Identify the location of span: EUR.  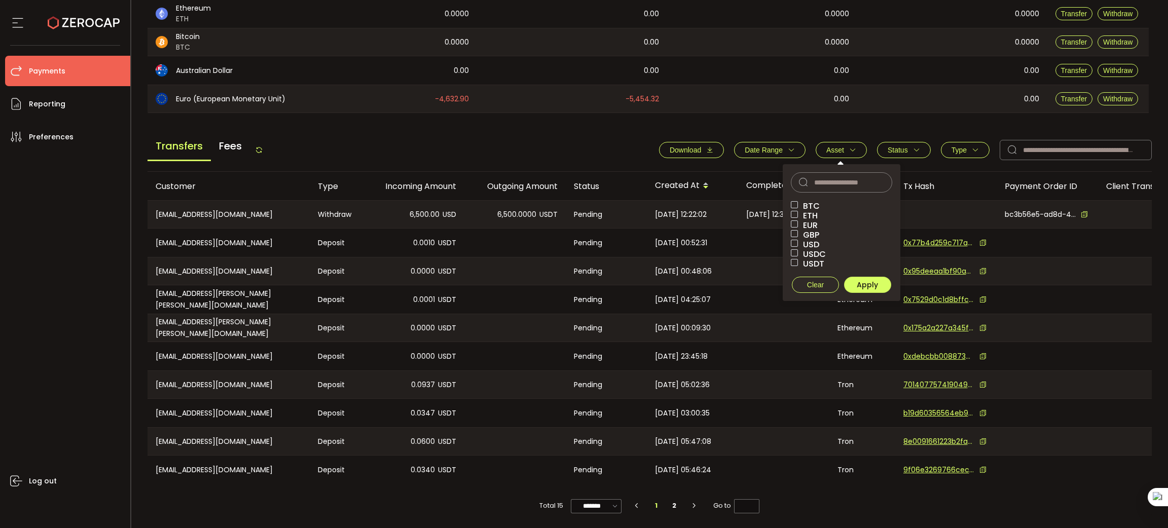
(808, 225).